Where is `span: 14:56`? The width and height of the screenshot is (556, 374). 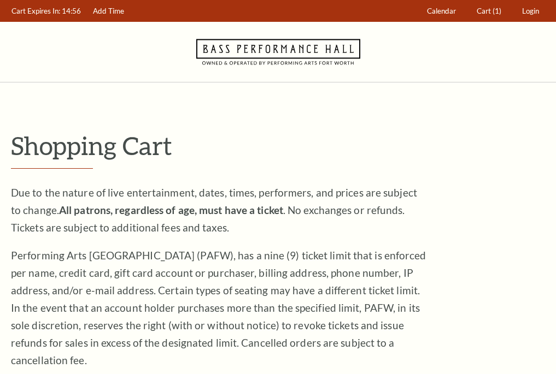 span: 14:56 is located at coordinates (71, 11).